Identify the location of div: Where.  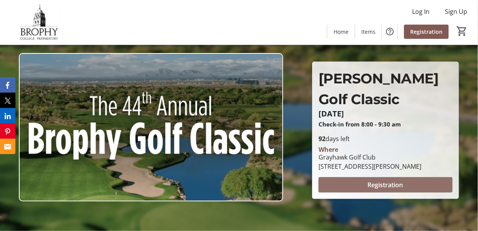
(328, 150).